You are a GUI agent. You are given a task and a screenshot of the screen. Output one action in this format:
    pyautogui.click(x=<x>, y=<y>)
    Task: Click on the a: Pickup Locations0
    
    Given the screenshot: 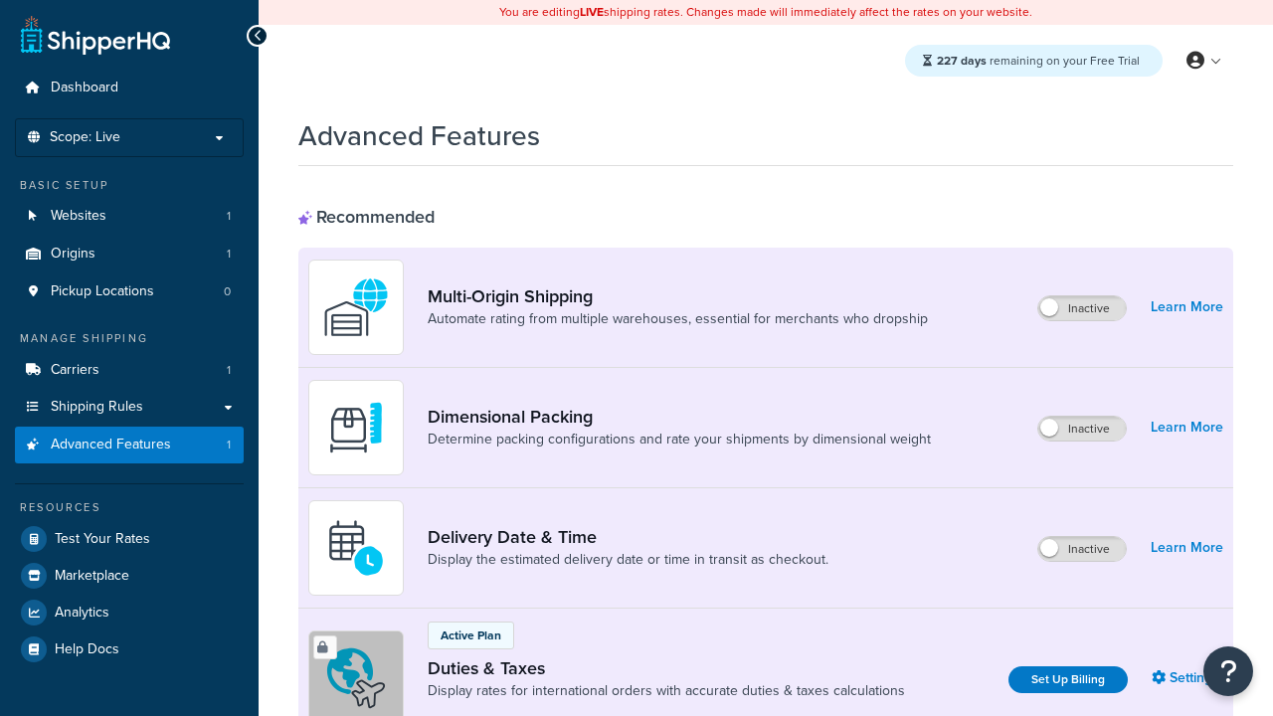 What is the action you would take?
    pyautogui.click(x=129, y=291)
    